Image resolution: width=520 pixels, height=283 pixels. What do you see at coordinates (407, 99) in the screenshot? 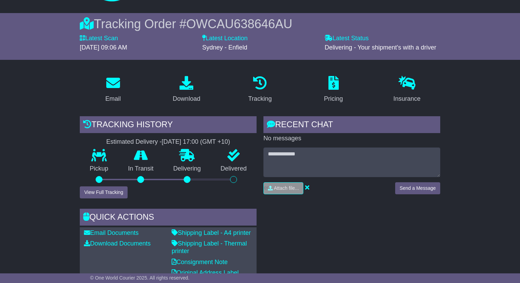
I see `div: Insurance` at bounding box center [407, 99].